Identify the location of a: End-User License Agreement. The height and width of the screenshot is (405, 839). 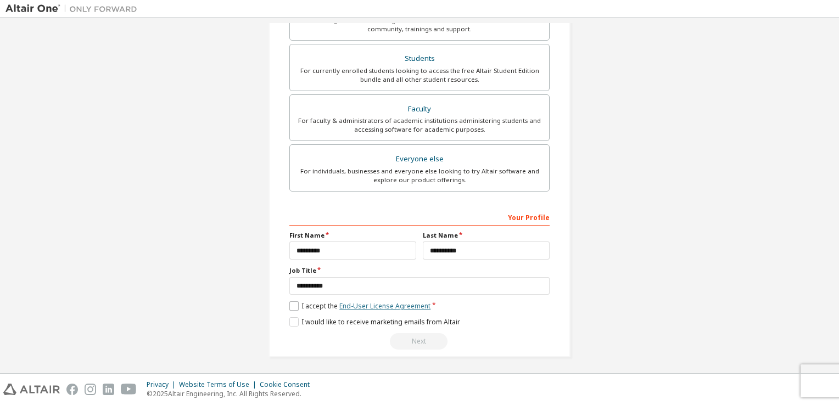
(385, 306).